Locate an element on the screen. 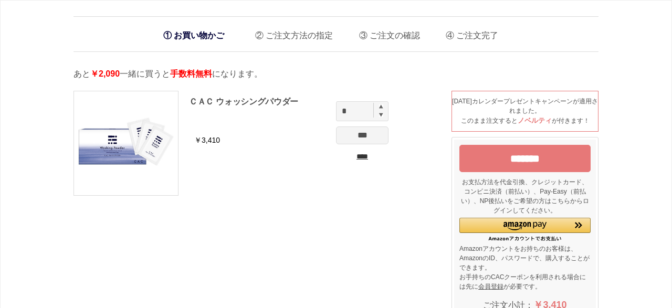 The width and height of the screenshot is (672, 308). span: 手数料無料 is located at coordinates (191, 74).